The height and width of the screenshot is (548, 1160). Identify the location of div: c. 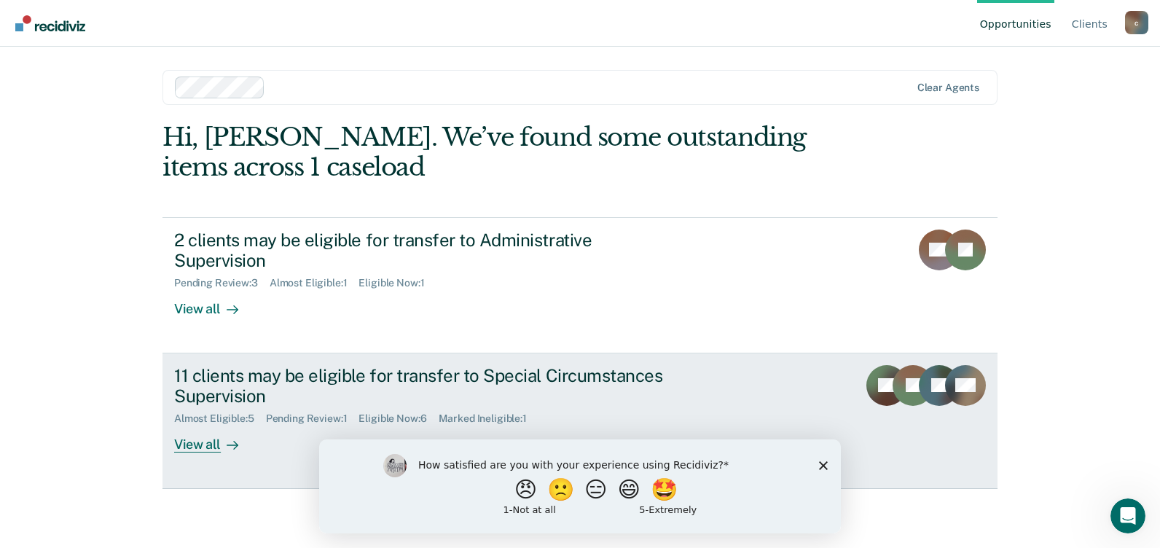
(1137, 23).